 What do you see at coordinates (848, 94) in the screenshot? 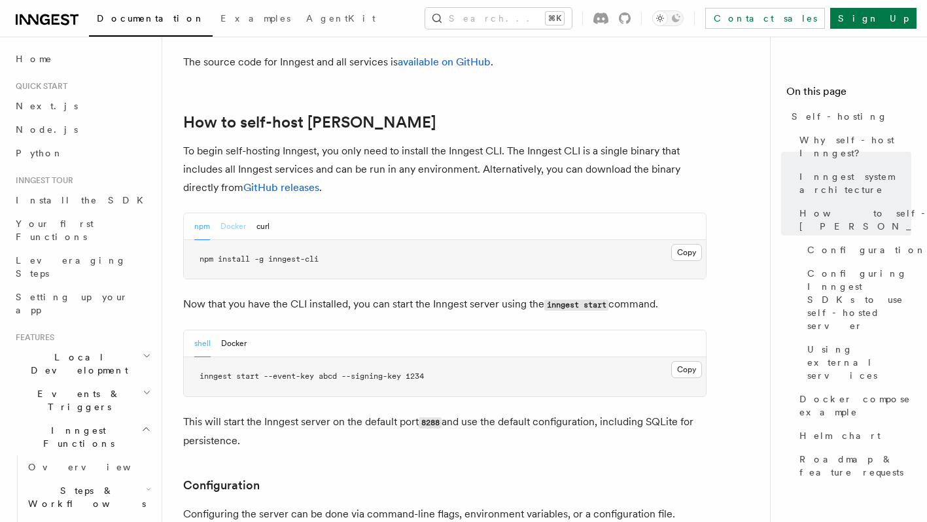
I see `h4: On this page` at bounding box center [848, 94].